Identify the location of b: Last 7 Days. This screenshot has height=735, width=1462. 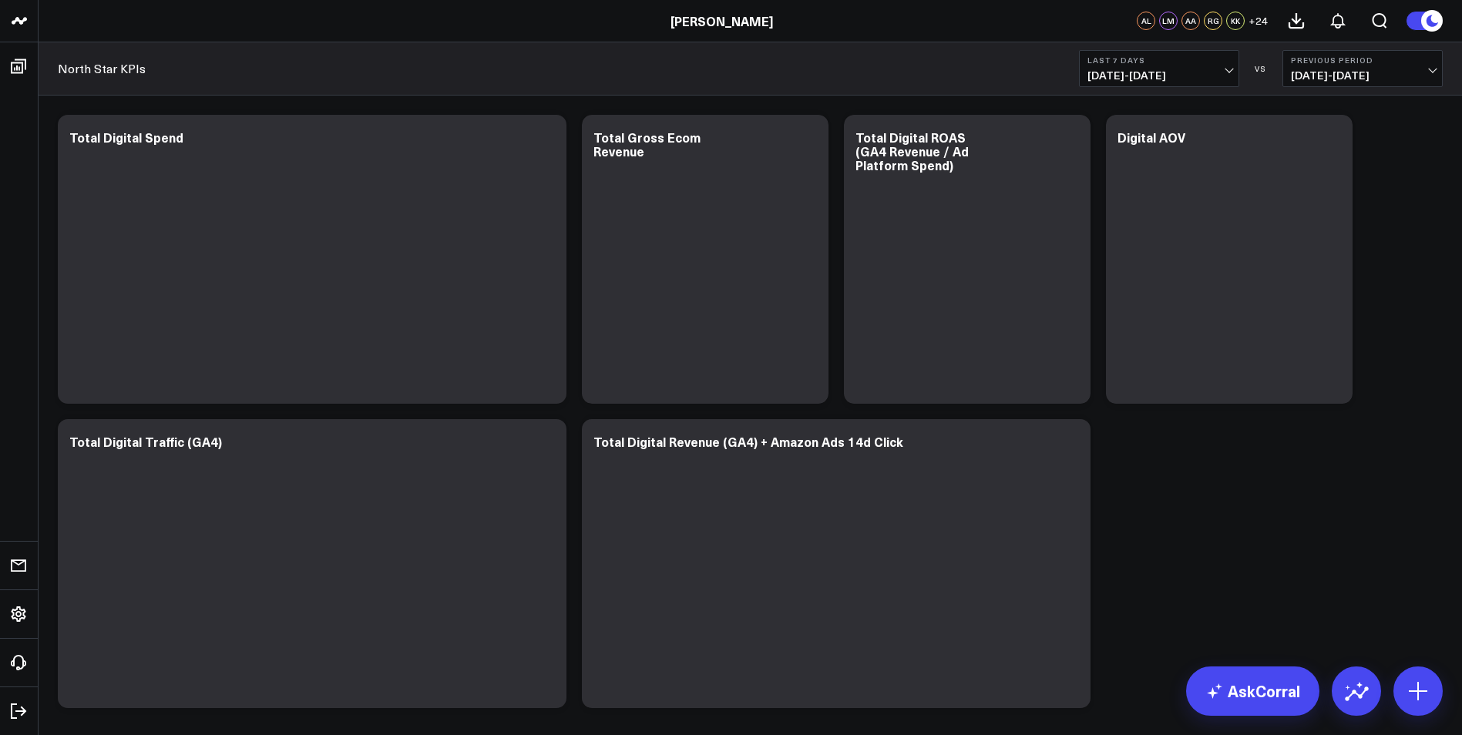
(1159, 60).